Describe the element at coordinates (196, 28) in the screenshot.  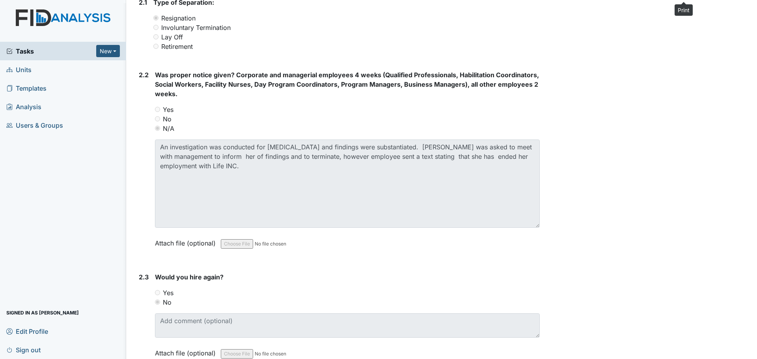
I see `label: Involuntary Termination` at that location.